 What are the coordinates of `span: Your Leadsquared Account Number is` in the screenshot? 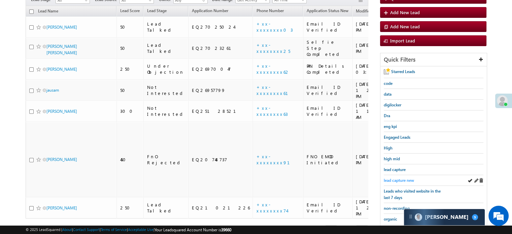 It's located at (193, 230).